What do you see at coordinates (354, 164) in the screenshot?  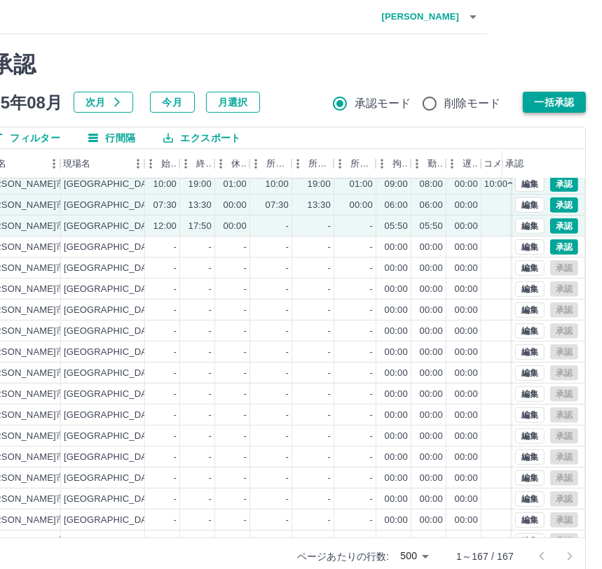 I see `div: 所定休憩` at bounding box center [354, 164].